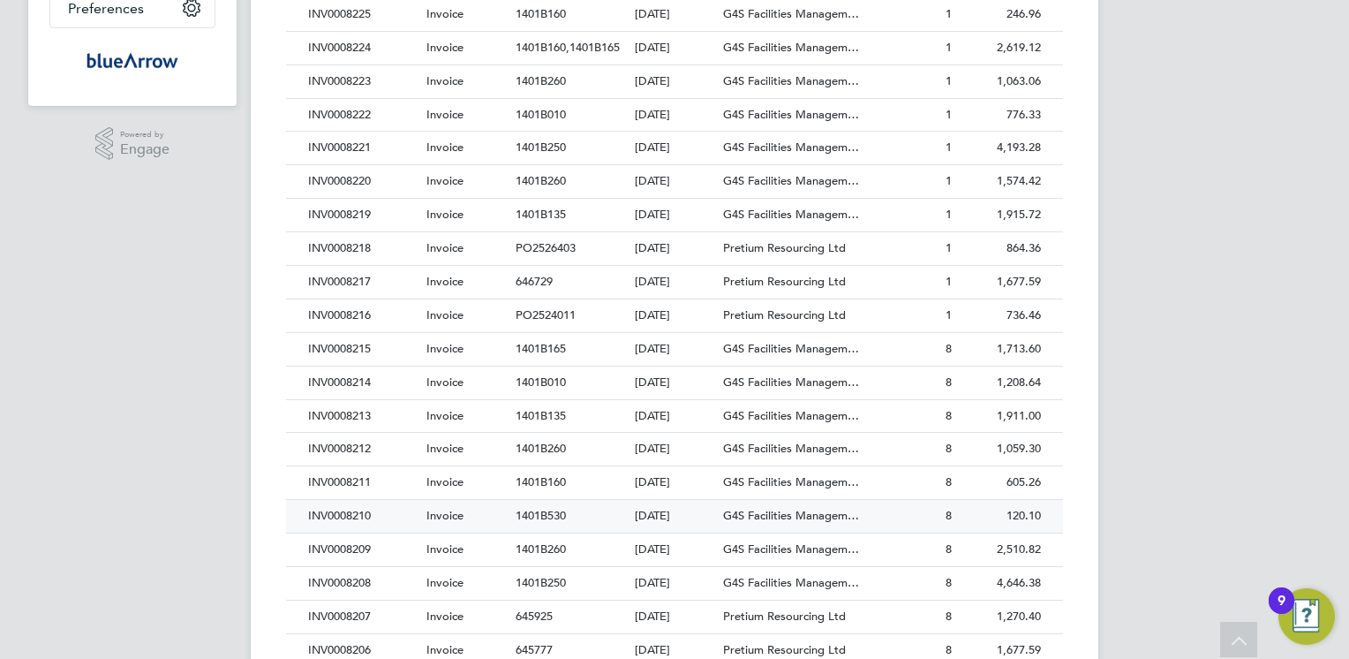 The image size is (1349, 659). What do you see at coordinates (363, 616) in the screenshot?
I see `div: INV0008207` at bounding box center [363, 616].